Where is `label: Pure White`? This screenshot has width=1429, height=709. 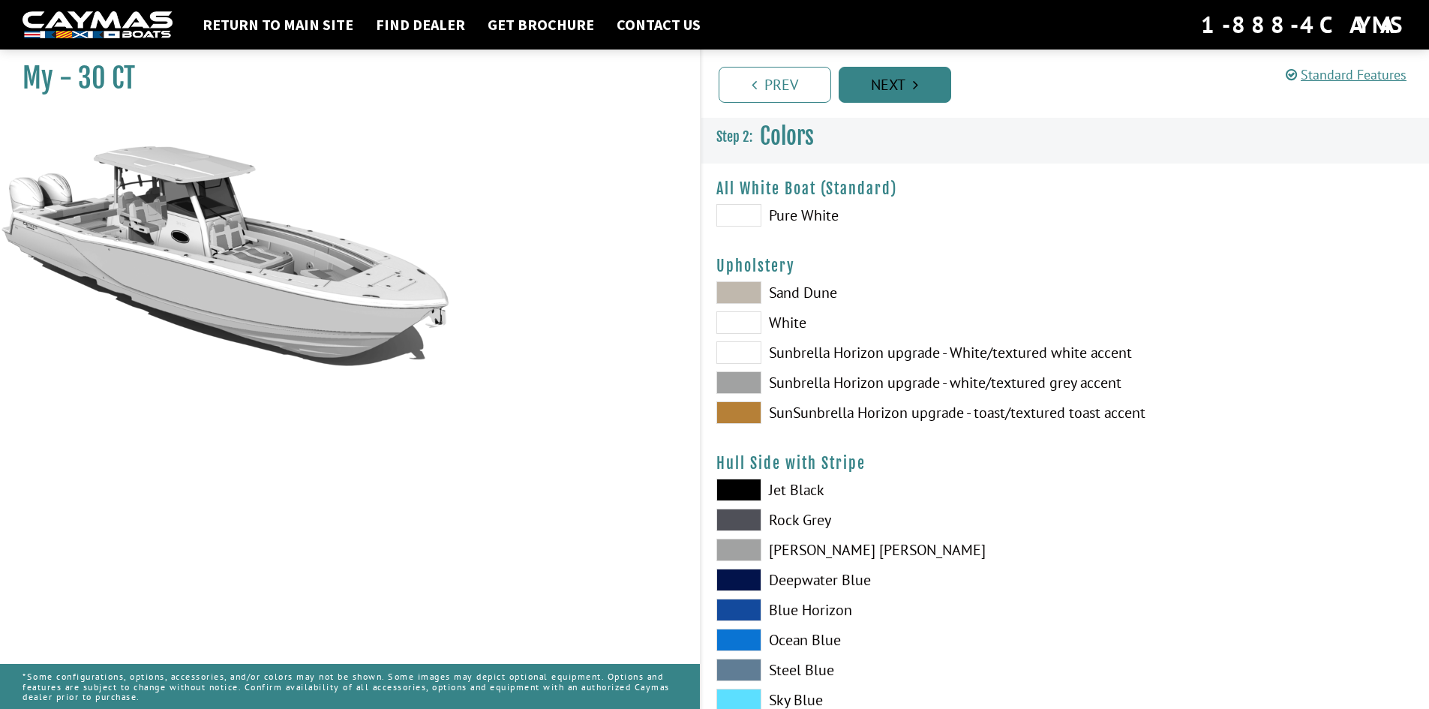
label: Pure White is located at coordinates (883, 215).